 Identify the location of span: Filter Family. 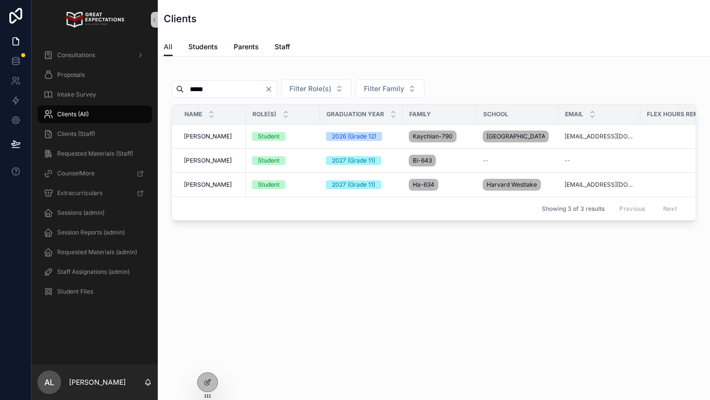
(384, 89).